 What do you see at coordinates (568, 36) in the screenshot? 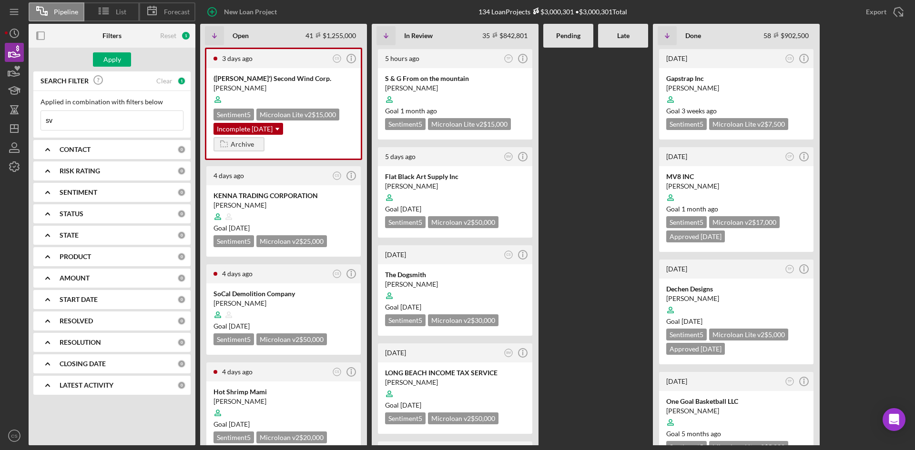
I see `b: Pending` at bounding box center [568, 36].